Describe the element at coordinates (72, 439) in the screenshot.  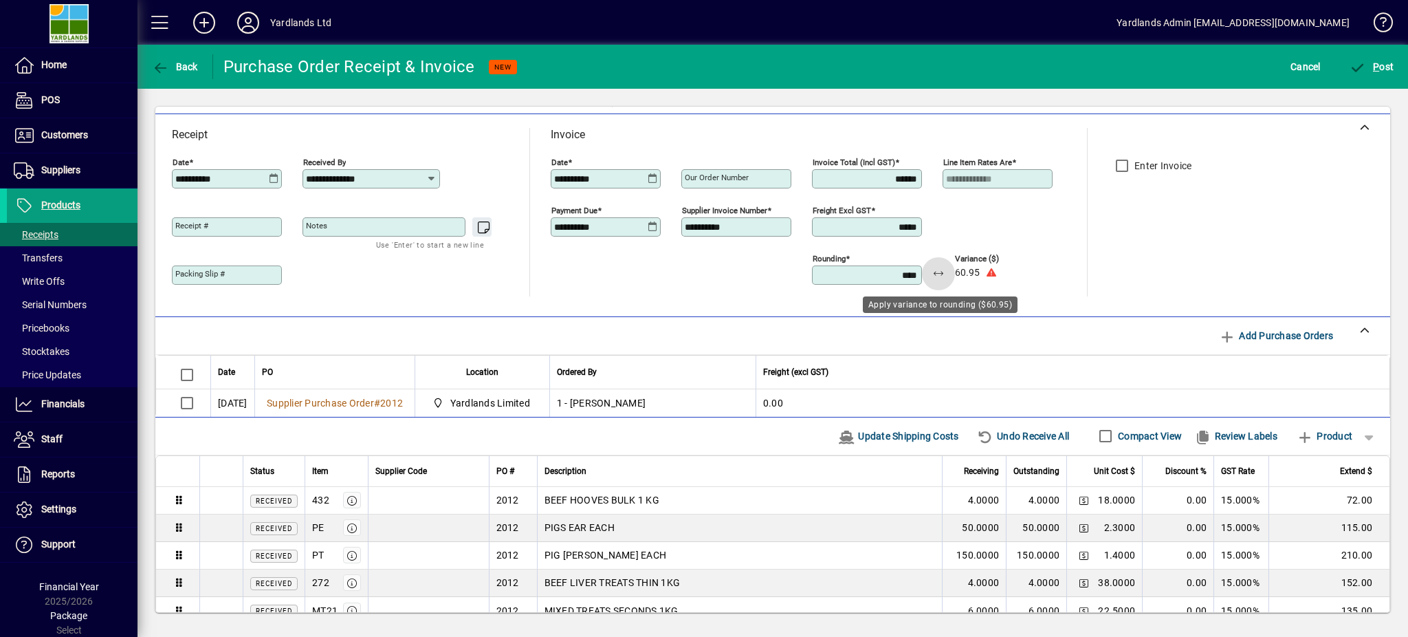
I see `a: Staff` at that location.